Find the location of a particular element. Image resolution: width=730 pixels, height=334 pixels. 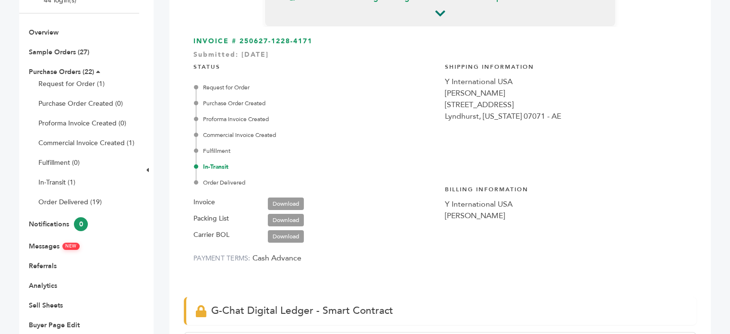

div: Order Delivered is located at coordinates (315, 182).